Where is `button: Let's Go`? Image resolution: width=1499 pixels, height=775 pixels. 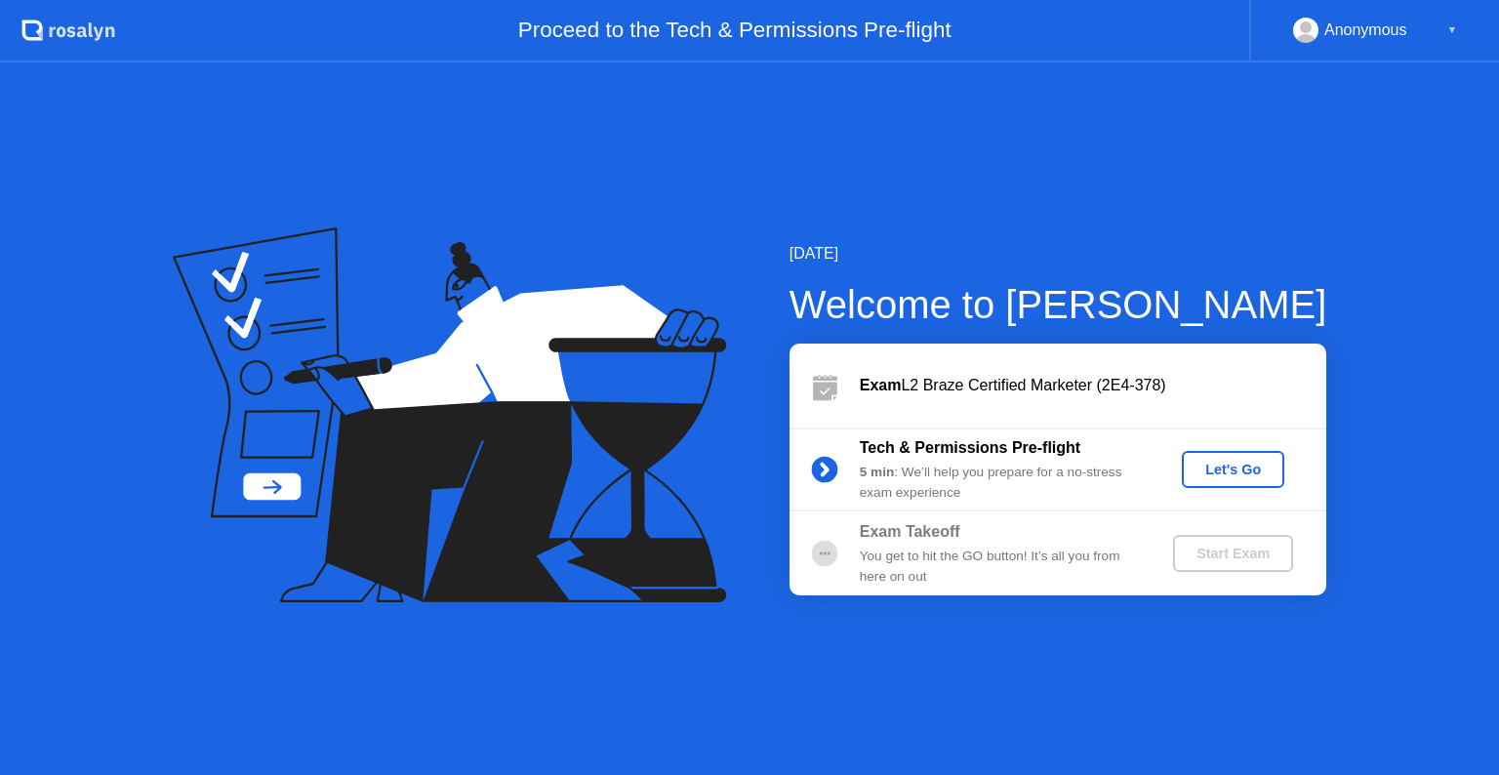
button: Let's Go is located at coordinates (1233, 469).